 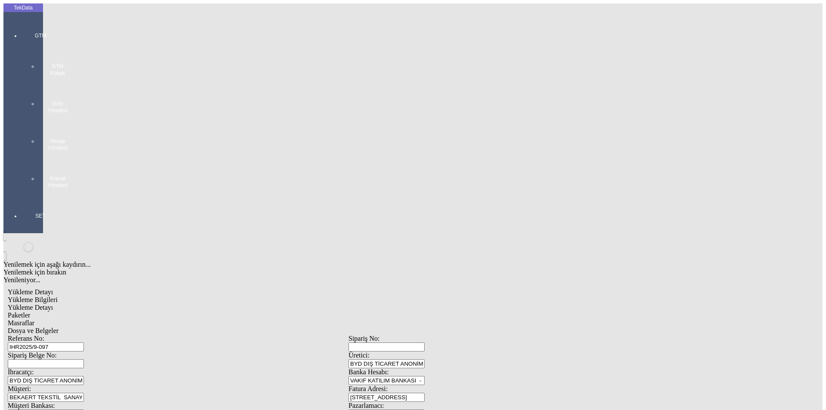 What do you see at coordinates (21, 323) in the screenshot?
I see `span: Masraflar` at bounding box center [21, 323].